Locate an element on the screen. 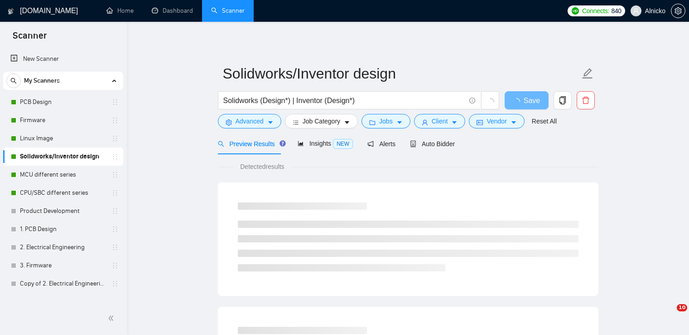 This screenshot has height=335, width=689. a: 2. Electrical Engineering is located at coordinates (63, 247).